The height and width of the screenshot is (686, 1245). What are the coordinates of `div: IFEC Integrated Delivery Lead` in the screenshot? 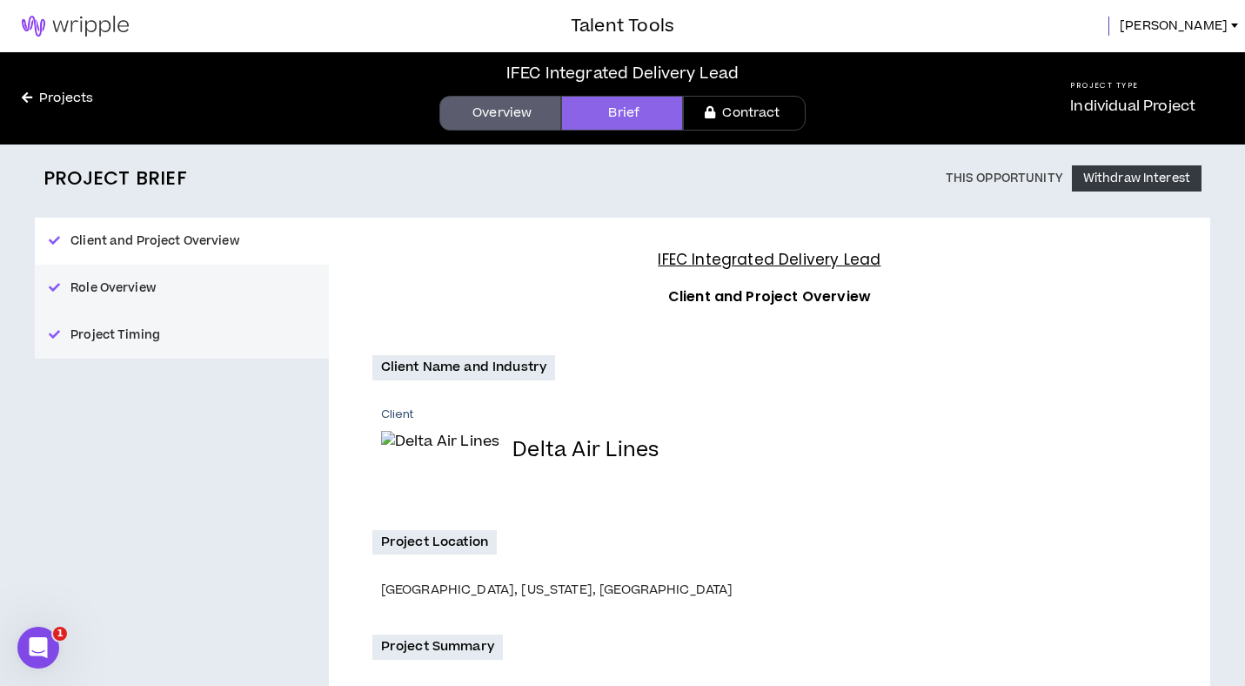 It's located at (622, 73).